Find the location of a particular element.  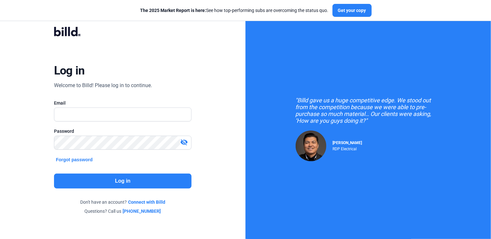

img: Raul Pacheco is located at coordinates (311, 146).